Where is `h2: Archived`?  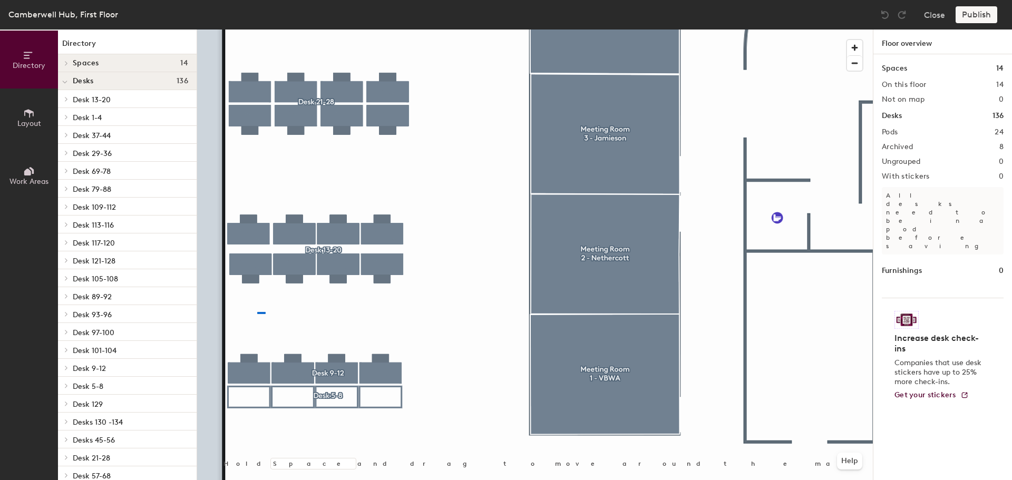
h2: Archived is located at coordinates (897, 147).